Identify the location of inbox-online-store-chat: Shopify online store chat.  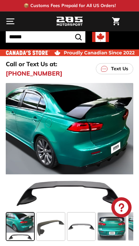
(121, 208).